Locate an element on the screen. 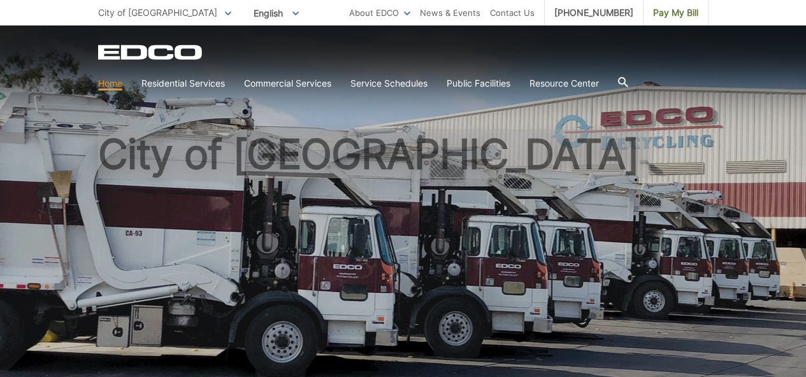 The height and width of the screenshot is (377, 806). a: News & Events is located at coordinates (450, 13).